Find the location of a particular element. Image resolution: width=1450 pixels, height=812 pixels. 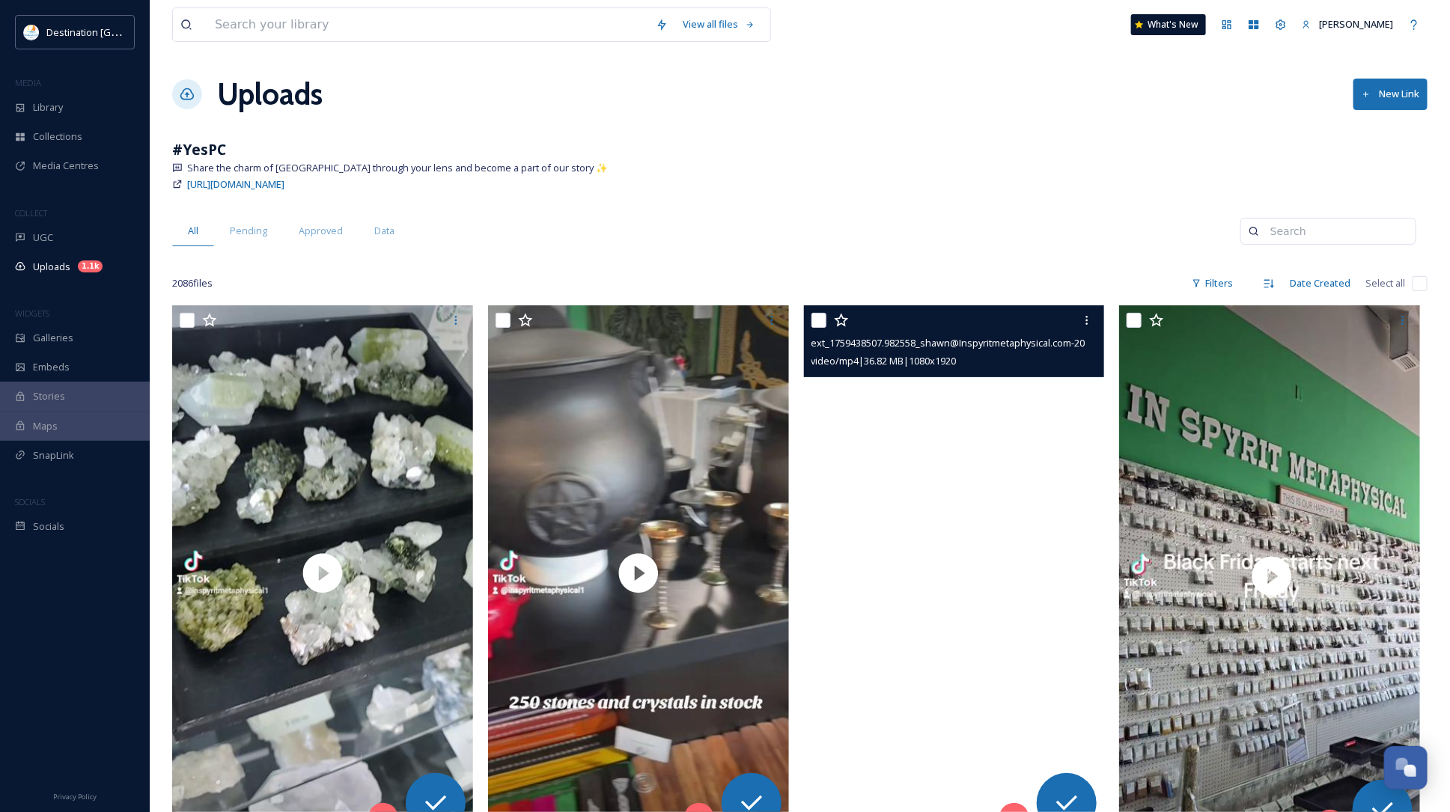

span: 2086 file s is located at coordinates (192, 283).